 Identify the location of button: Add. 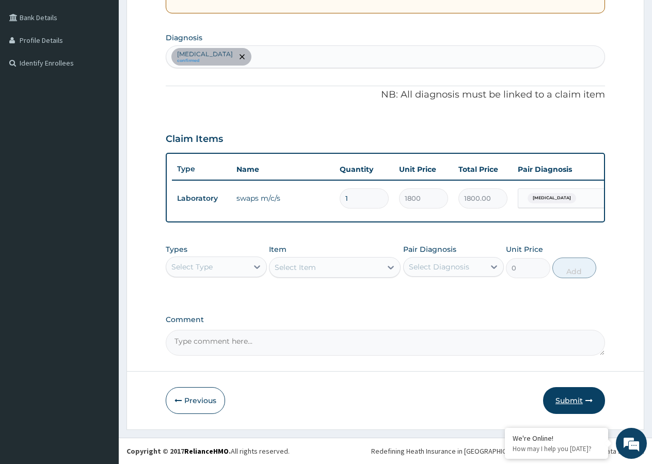
(574, 268).